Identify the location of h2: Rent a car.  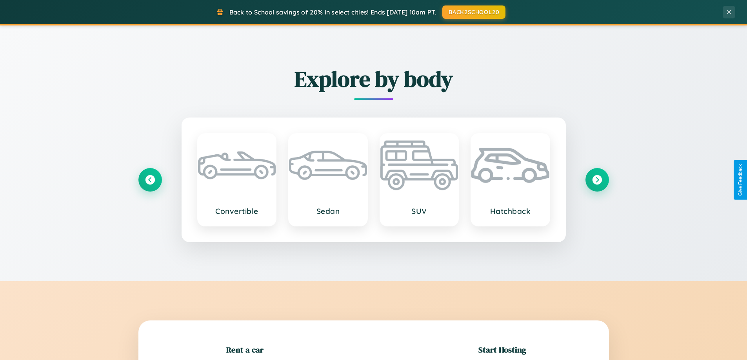
(245, 350).